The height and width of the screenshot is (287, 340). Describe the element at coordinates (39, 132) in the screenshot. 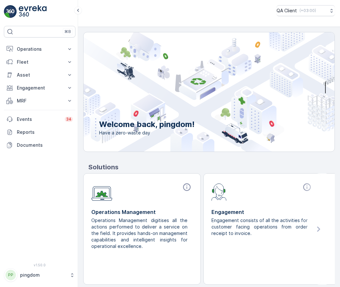

I see `a: Reports` at that location.